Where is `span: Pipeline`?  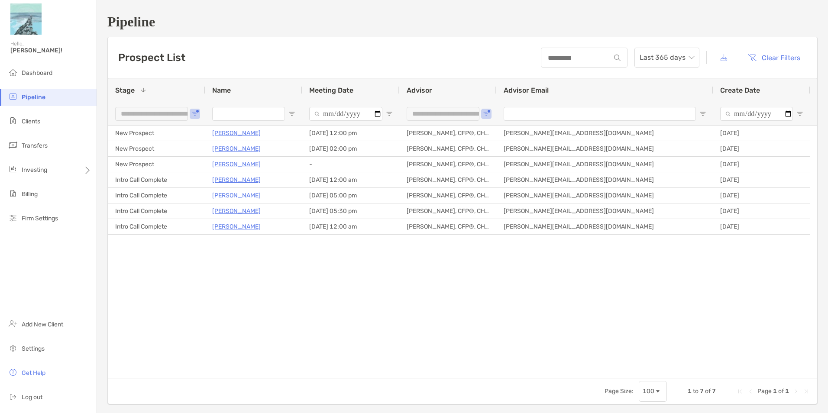
span: Pipeline is located at coordinates (33, 97).